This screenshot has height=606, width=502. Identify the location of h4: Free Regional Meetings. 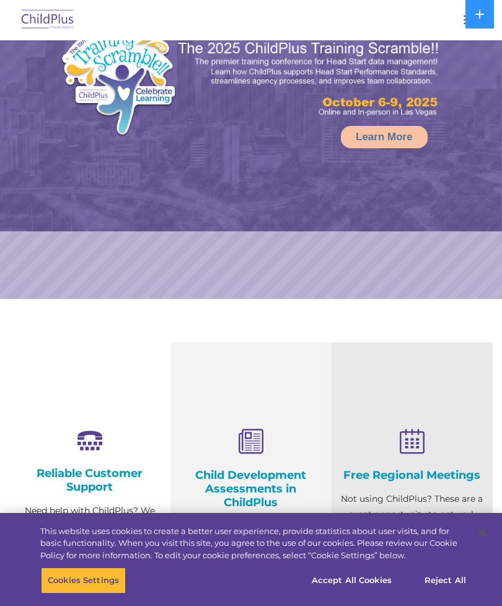
(413, 475).